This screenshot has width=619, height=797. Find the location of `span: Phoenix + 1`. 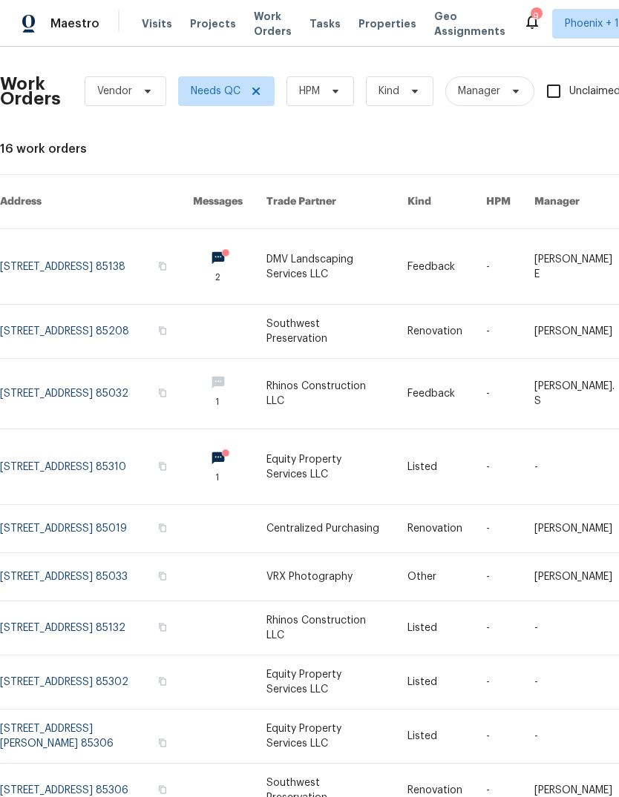

span: Phoenix + 1 is located at coordinates (591, 24).